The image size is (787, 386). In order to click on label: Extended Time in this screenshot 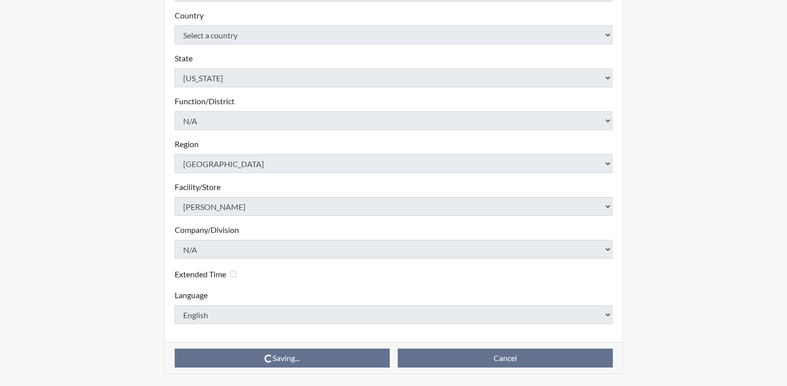, I will do `click(200, 275)`.